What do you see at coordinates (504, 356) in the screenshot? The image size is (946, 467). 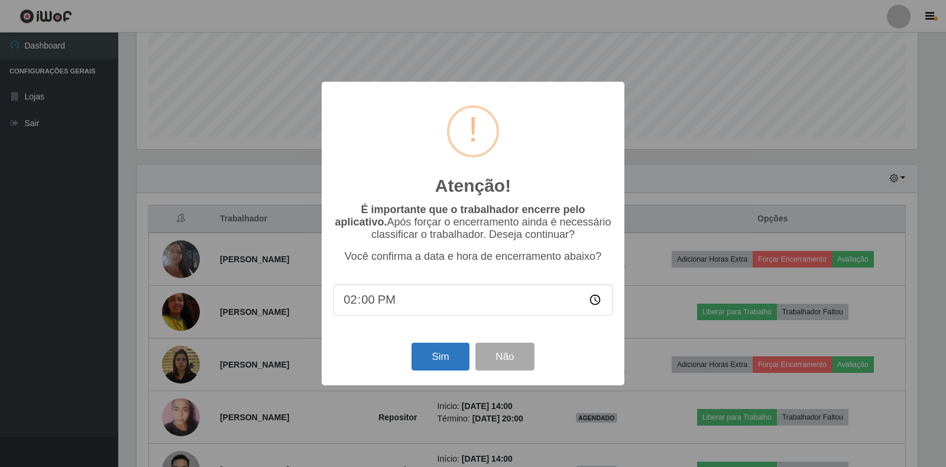 I see `button: Não` at bounding box center [504, 356].